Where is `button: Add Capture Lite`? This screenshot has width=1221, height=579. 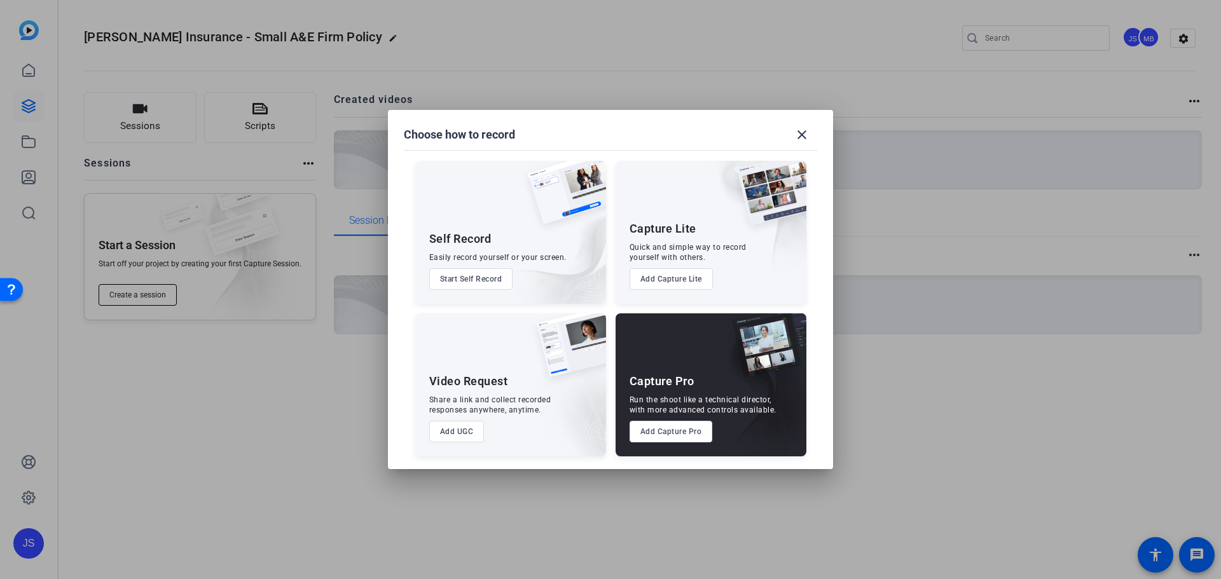 button: Add Capture Lite is located at coordinates (671, 279).